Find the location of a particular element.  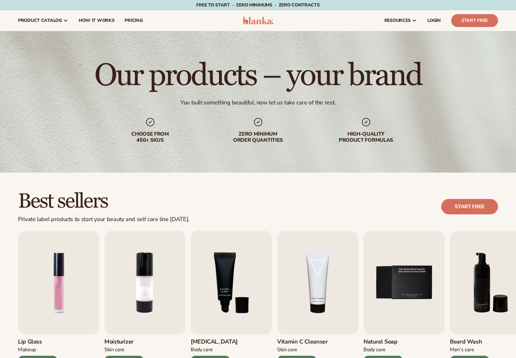

a: product catalog is located at coordinates (43, 21).